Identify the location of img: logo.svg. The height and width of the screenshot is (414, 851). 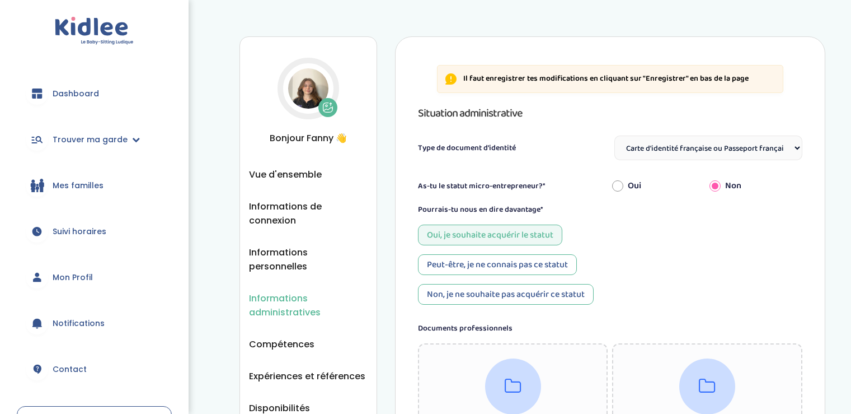
(94, 31).